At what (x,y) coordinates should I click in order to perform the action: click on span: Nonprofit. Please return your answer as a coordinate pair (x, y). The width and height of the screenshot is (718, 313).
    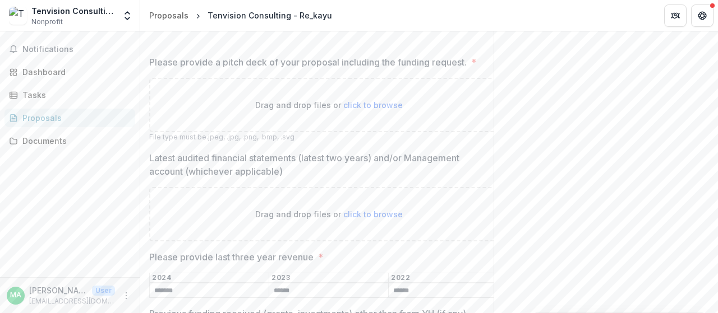
    Looking at the image, I should click on (47, 22).